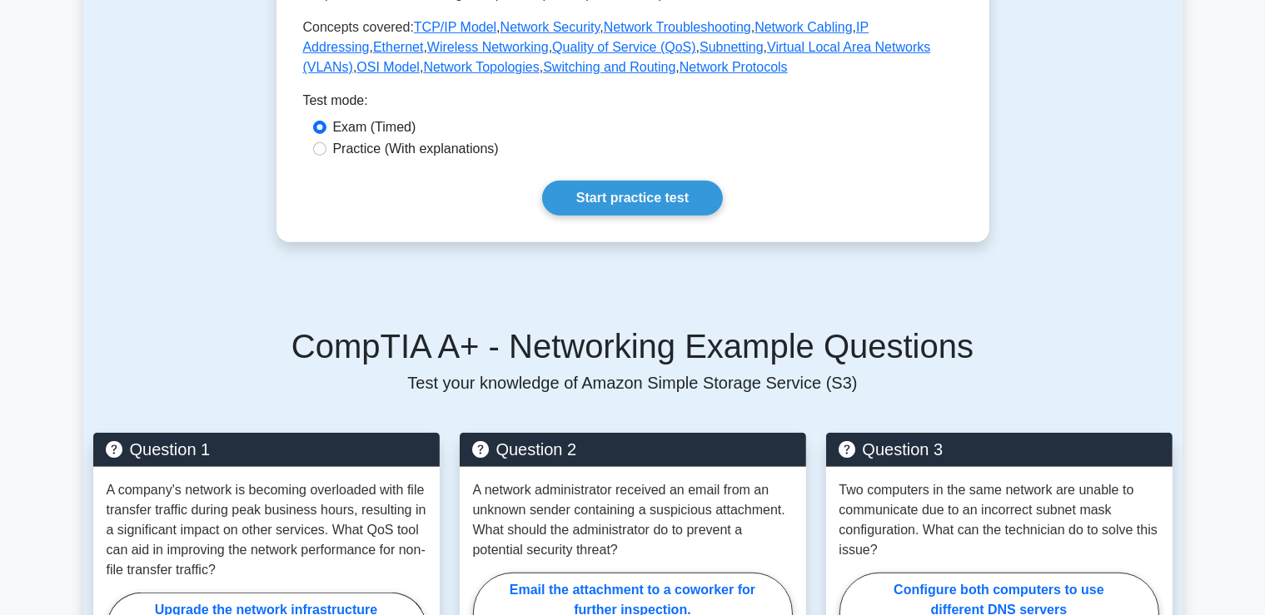 Image resolution: width=1265 pixels, height=615 pixels. I want to click on a: TCP/IP Model, so click(455, 27).